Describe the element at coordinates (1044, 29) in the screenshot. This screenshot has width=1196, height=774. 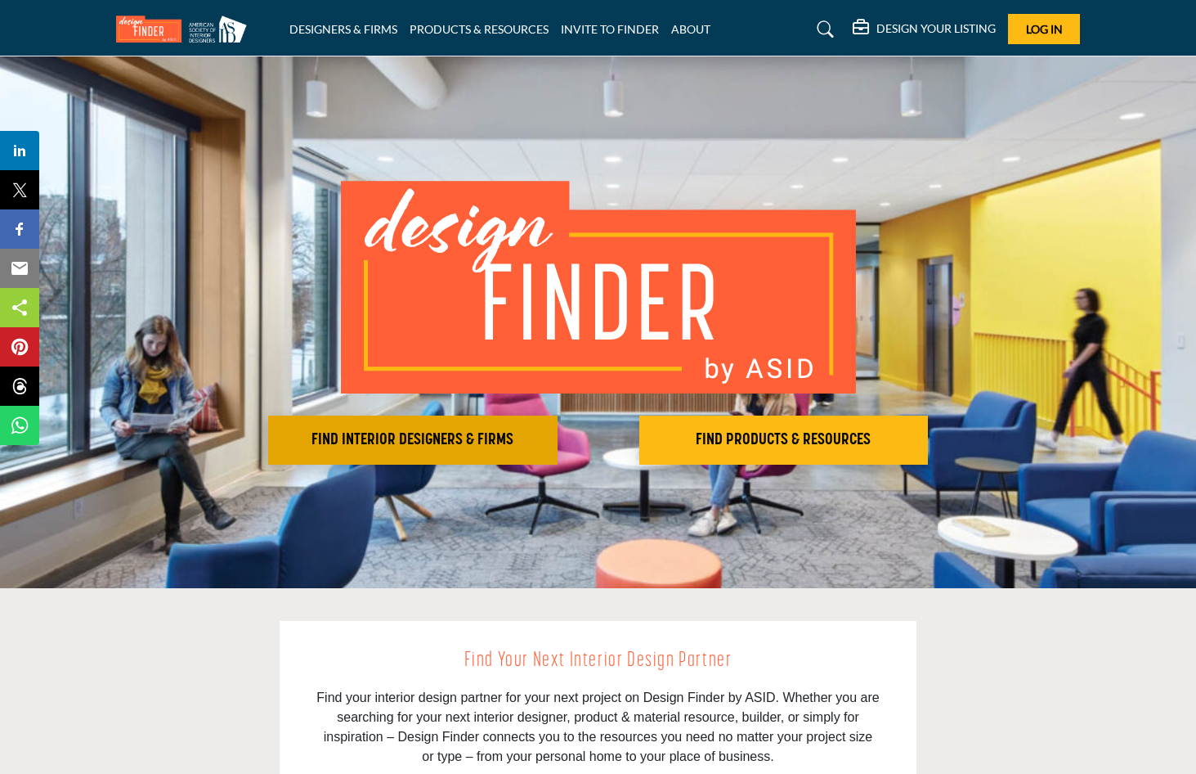
I see `span: Log In` at that location.